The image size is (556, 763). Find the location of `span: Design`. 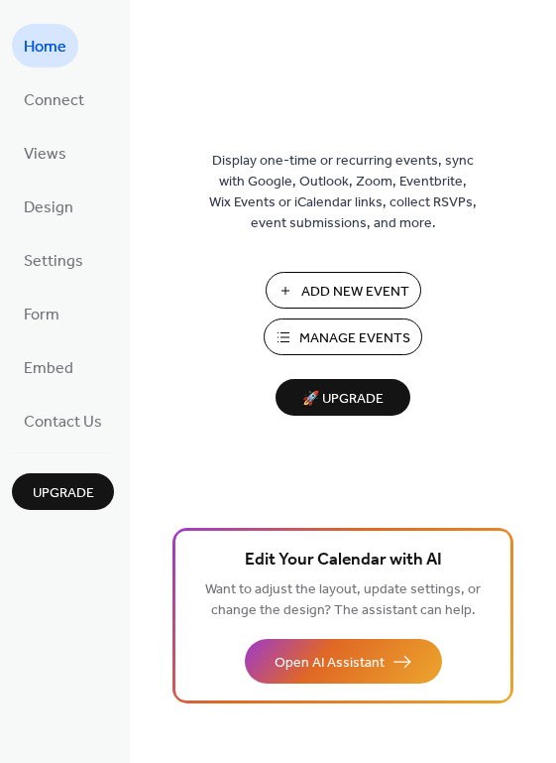

span: Design is located at coordinates (49, 208).